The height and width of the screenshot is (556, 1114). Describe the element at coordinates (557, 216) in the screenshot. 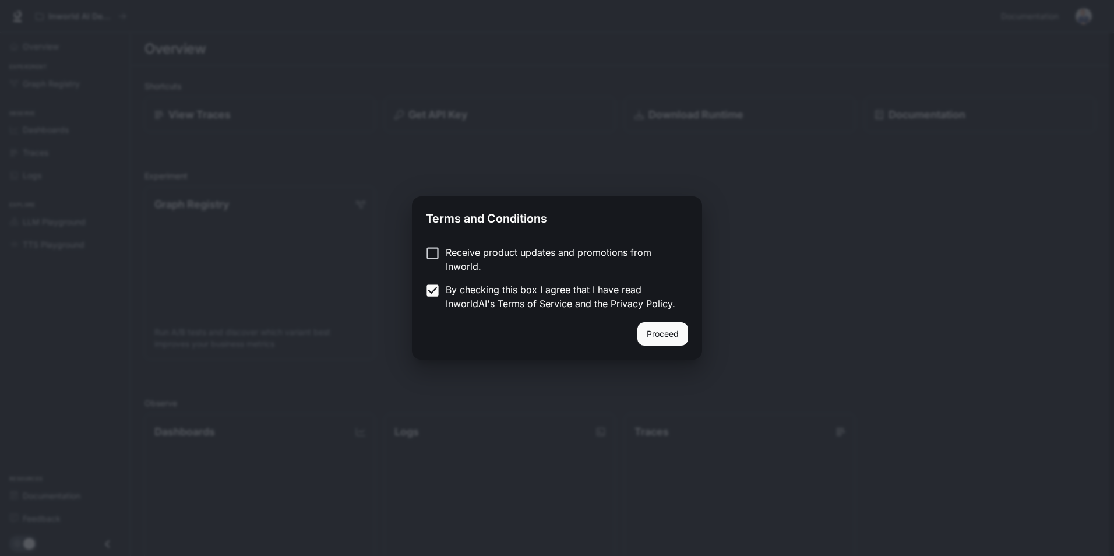

I see `h2: Terms and Conditions` at that location.